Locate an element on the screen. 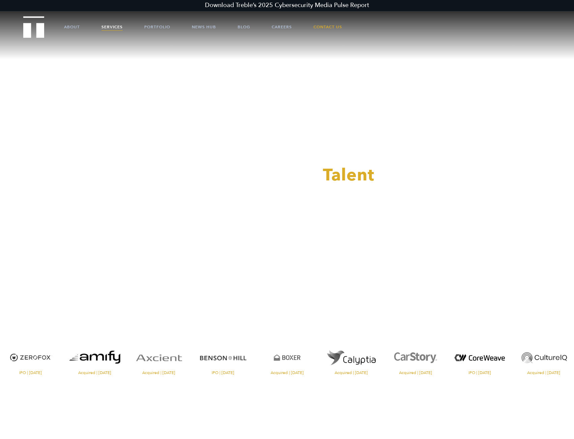 This screenshot has height=439, width=574. a: Visit the Boxer website is located at coordinates (287, 360).